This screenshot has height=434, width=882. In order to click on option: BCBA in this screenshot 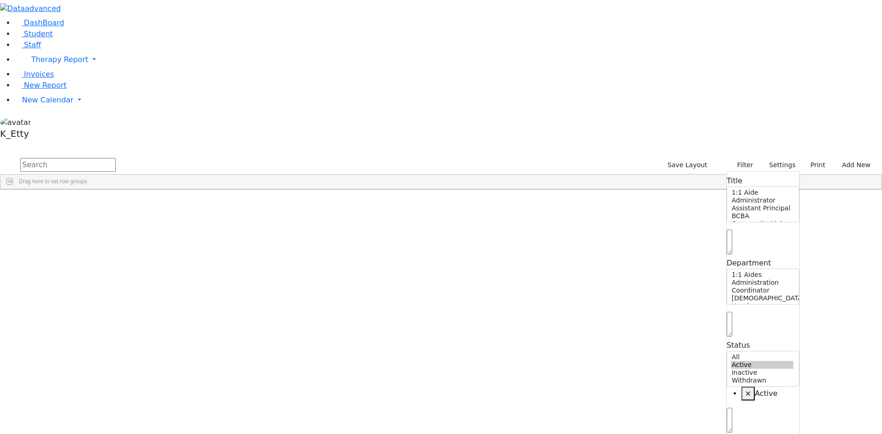, I will do `click(762, 216)`.